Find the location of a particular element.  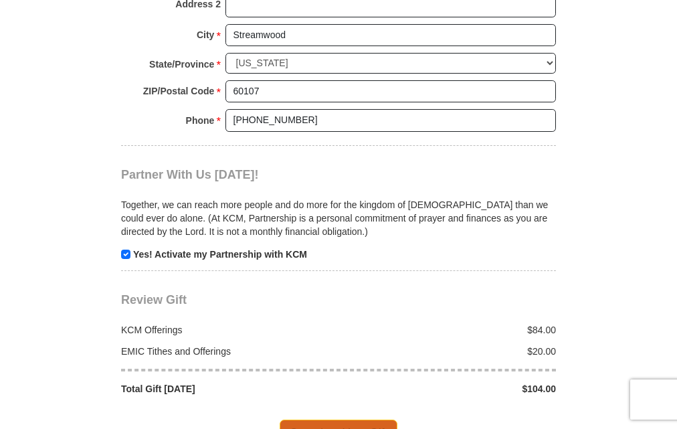

div: EMIC Tithes and Offerings is located at coordinates (227, 351).